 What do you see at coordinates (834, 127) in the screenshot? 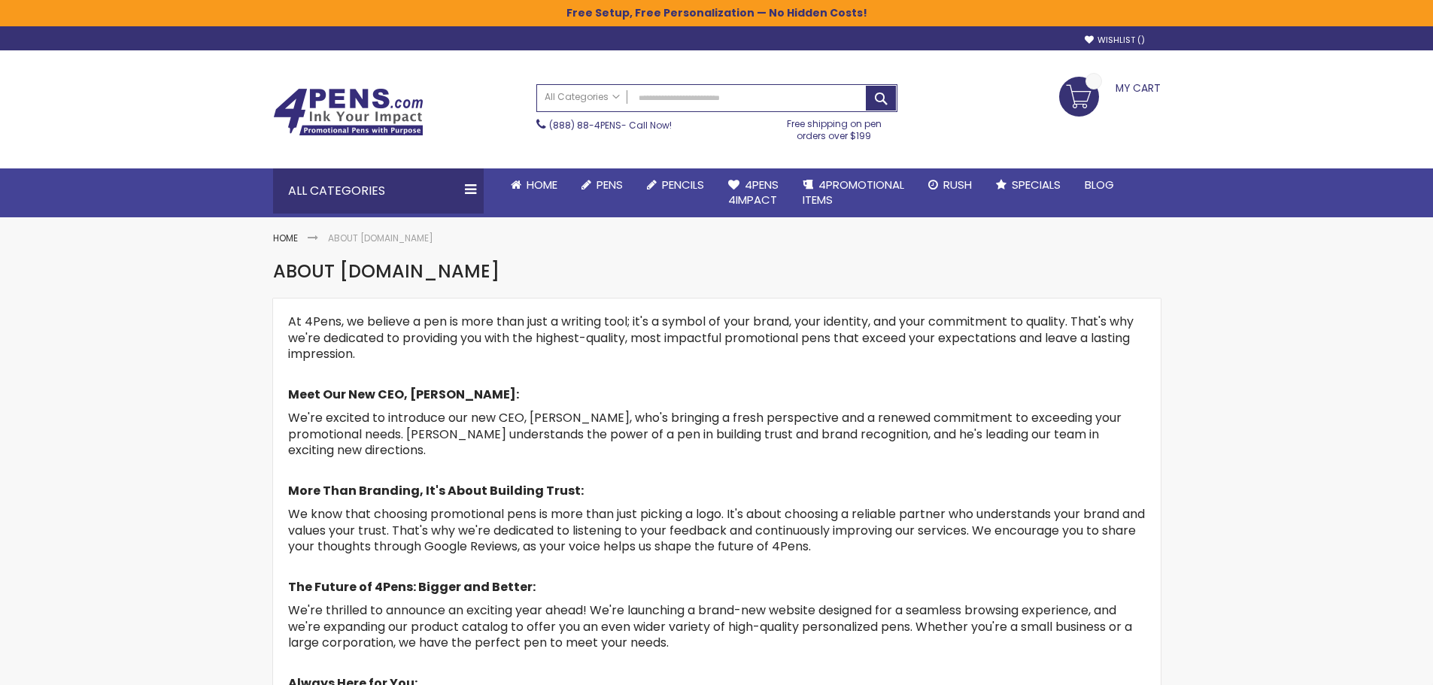
I see `div: Free shipping on pen orders over $199` at bounding box center [834, 127].